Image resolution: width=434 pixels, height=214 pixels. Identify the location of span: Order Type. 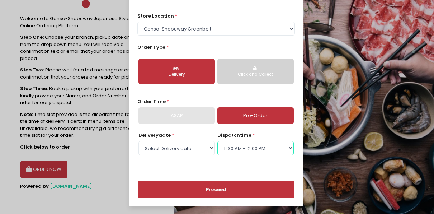
(151, 47).